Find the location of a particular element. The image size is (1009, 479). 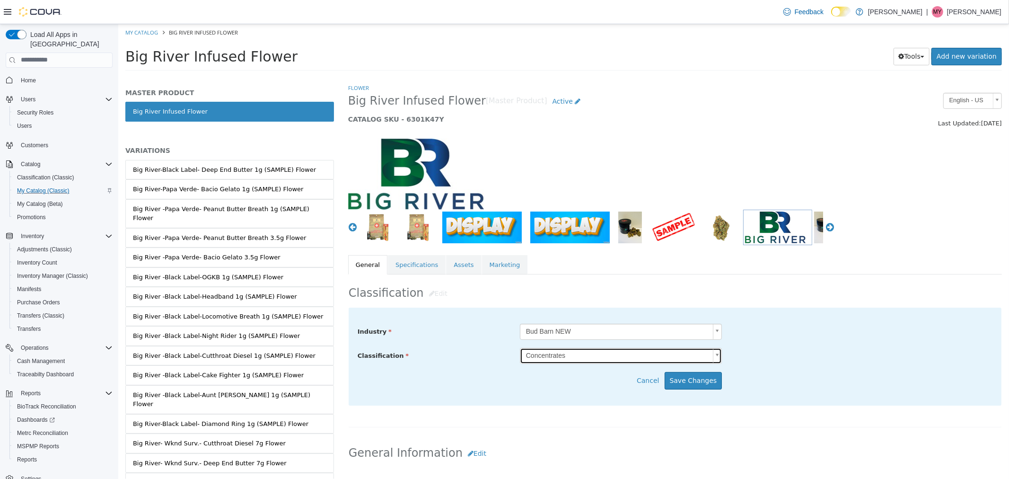

a: My Catalog is located at coordinates (23, 8).